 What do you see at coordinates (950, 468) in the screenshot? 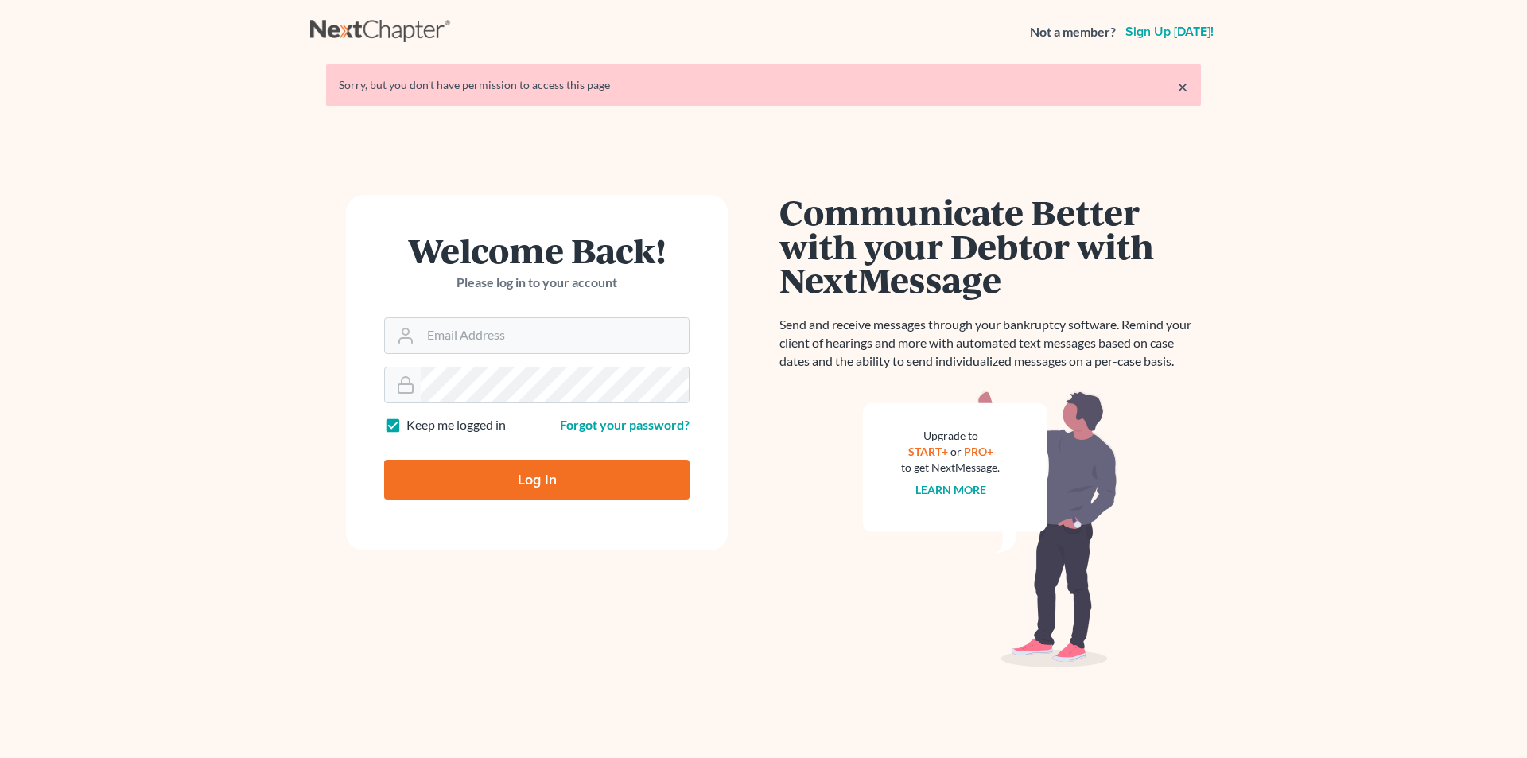
I see `div: to get NextMessage.` at bounding box center [950, 468].